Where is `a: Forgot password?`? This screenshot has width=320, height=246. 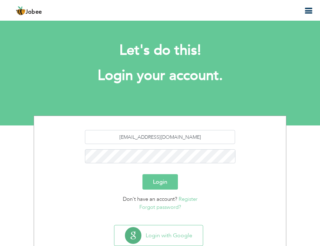 a: Forgot password? is located at coordinates (160, 207).